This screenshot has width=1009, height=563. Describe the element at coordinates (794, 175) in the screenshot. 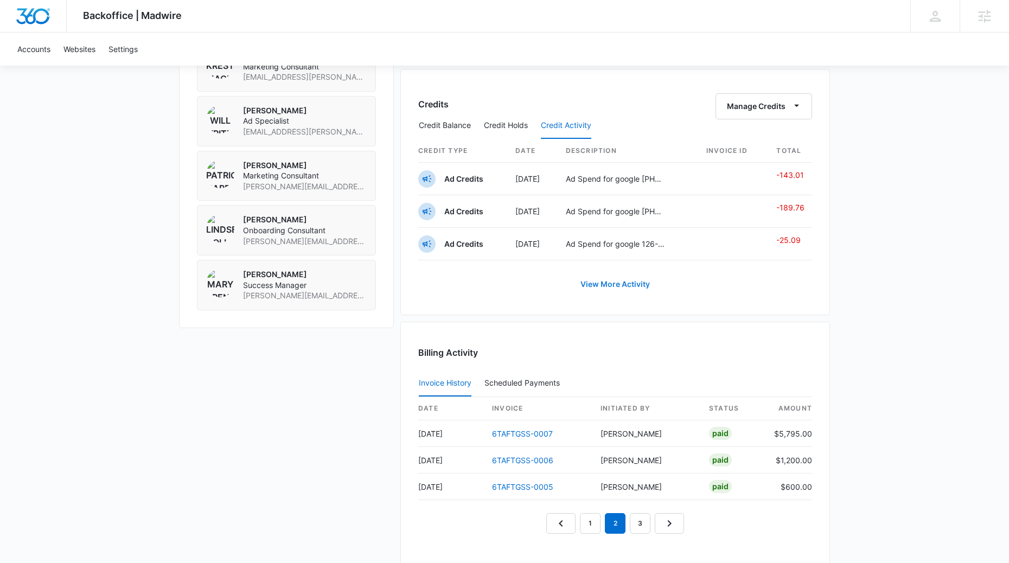

I see `p: -143.01` at that location.